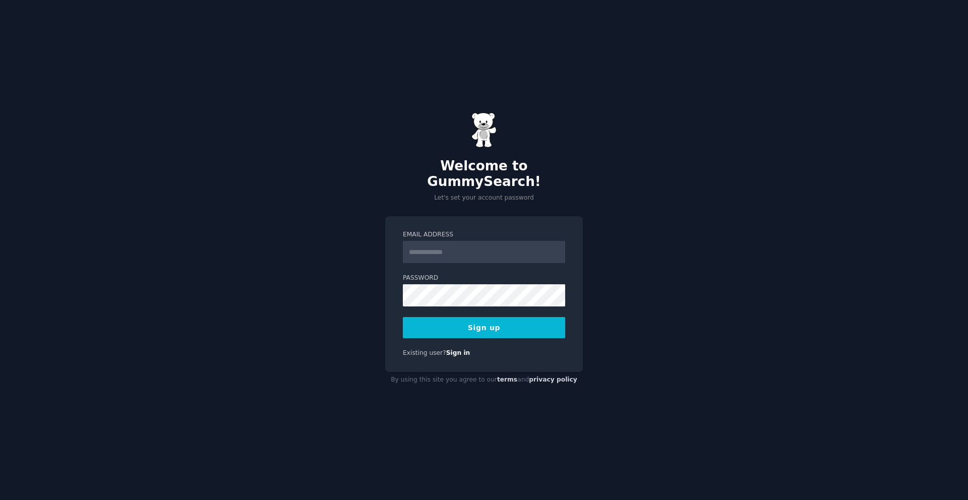 The height and width of the screenshot is (500, 968). What do you see at coordinates (484, 278) in the screenshot?
I see `label: Password` at bounding box center [484, 278].